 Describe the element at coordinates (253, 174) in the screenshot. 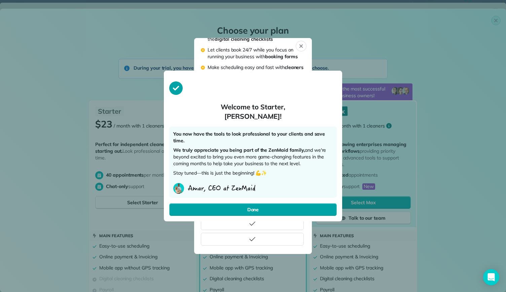

I see `p: Stay tuned—this is just the beginning! 💪✨` at that location.